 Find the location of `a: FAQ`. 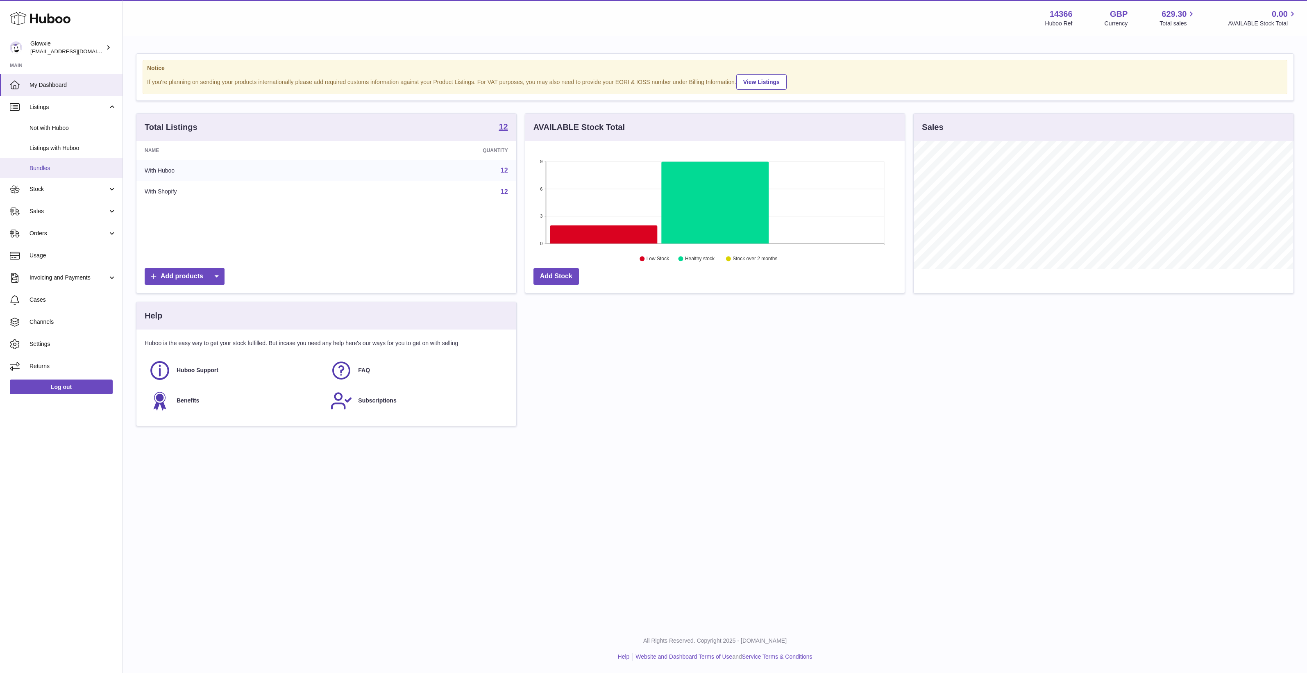

a: FAQ is located at coordinates (417, 370).